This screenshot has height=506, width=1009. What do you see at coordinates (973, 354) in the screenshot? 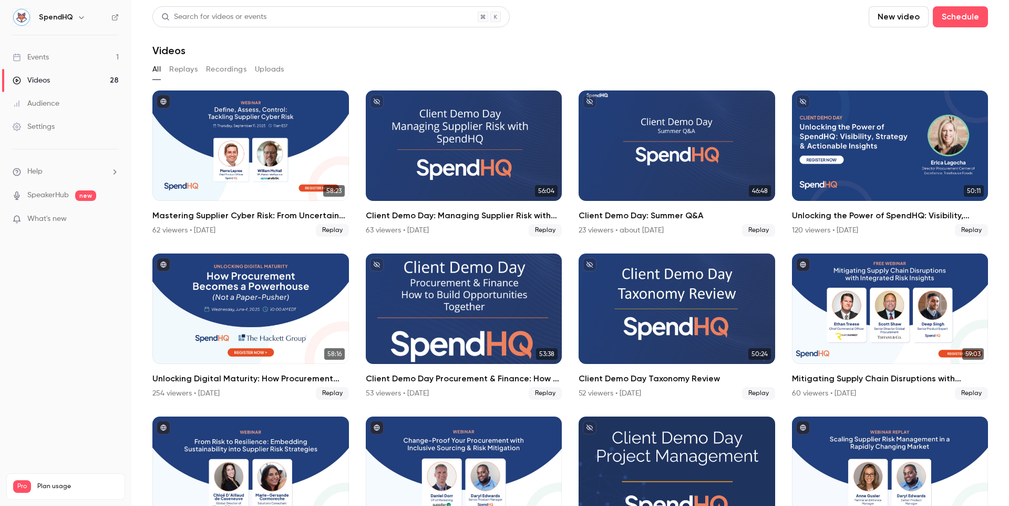
I see `span: 59:03` at bounding box center [973, 354].